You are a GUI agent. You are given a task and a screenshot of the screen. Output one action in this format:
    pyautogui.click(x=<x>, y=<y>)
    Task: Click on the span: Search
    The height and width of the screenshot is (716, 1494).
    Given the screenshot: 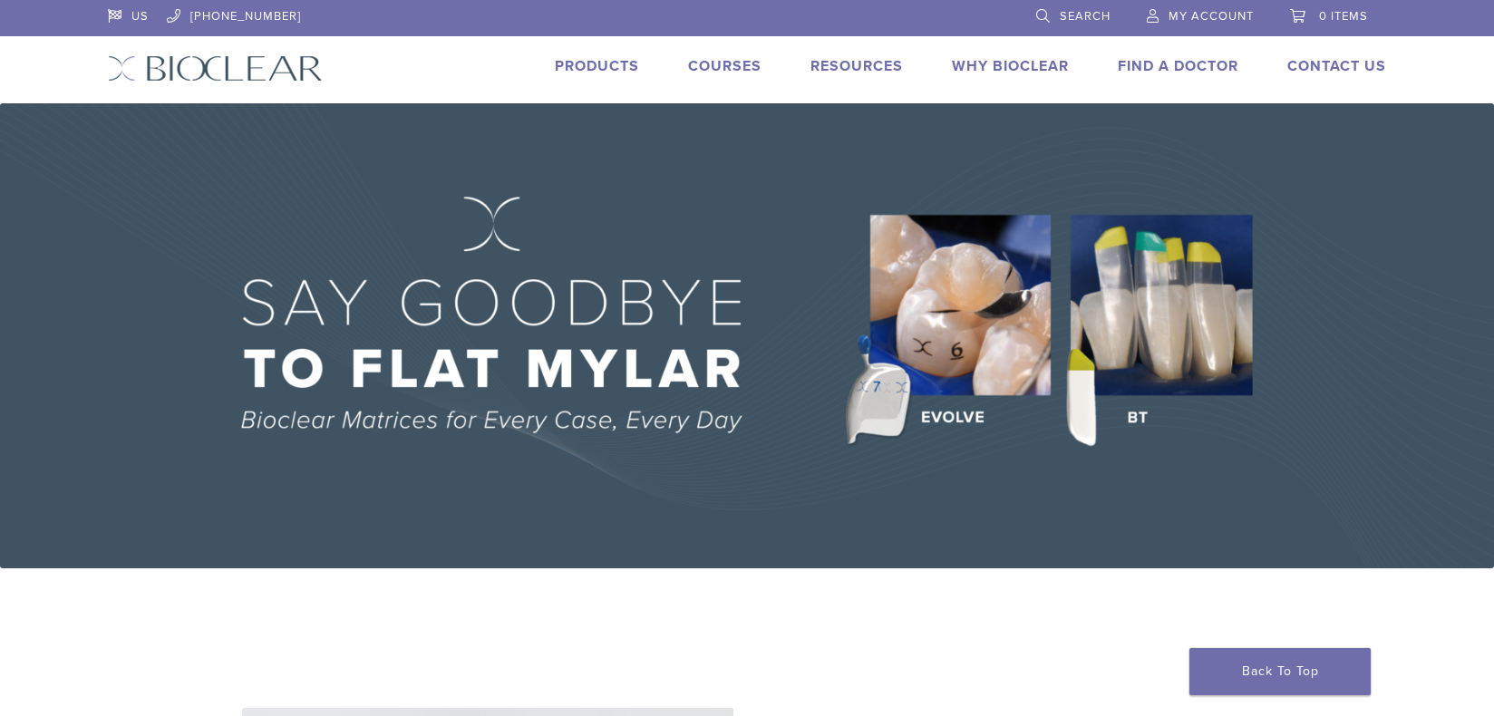 What is the action you would take?
    pyautogui.click(x=1085, y=16)
    